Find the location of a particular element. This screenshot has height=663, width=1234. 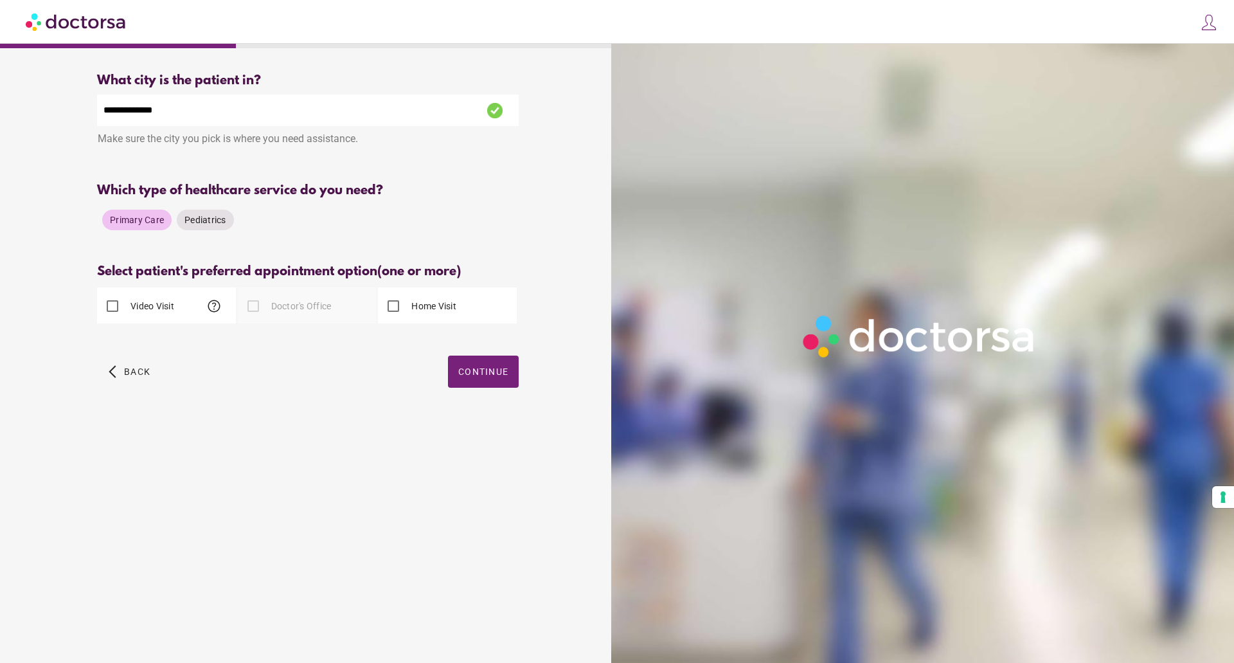

span: help is located at coordinates (214, 306).